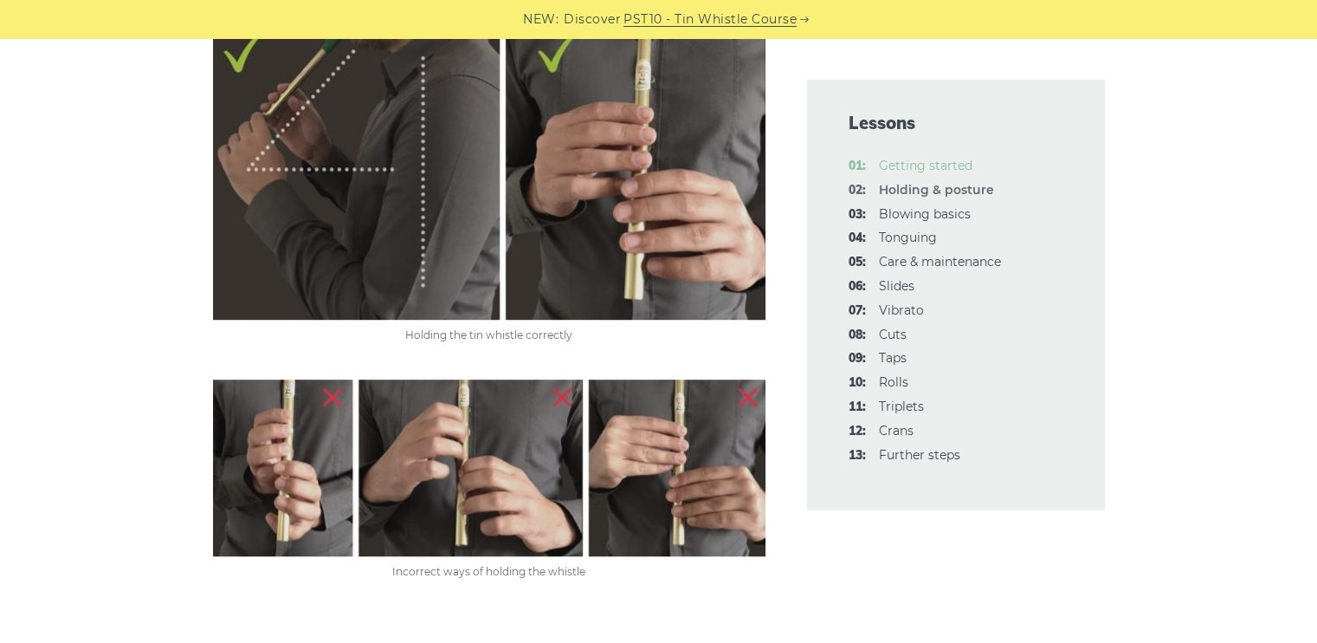  Describe the element at coordinates (925, 214) in the screenshot. I see `a: 03:Blowing basics` at that location.